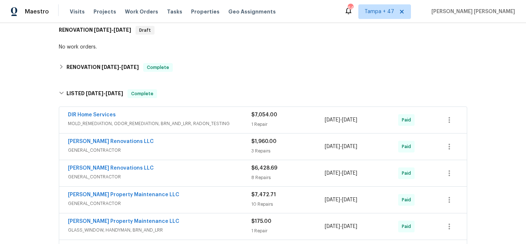 The image size is (526, 244). I want to click on span: $1,960.00, so click(264, 142).